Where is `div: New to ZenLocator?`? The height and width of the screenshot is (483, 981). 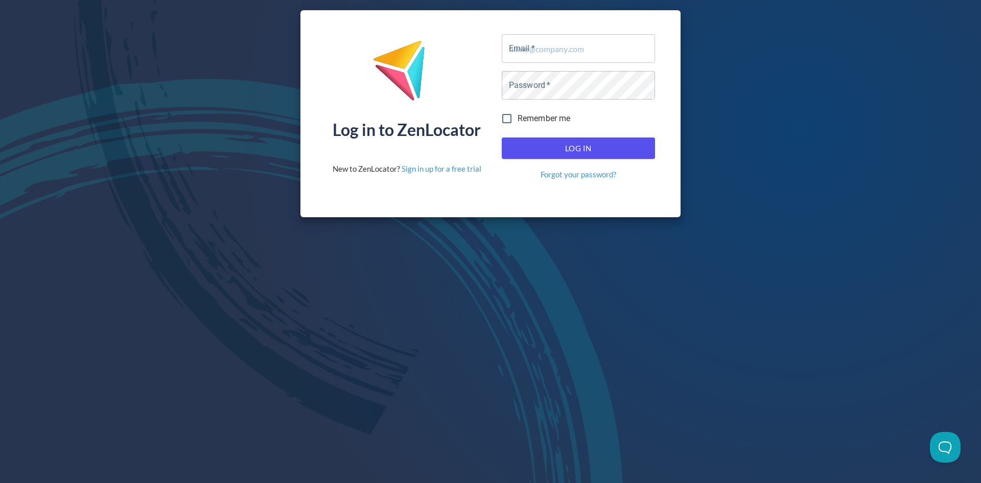
div: New to ZenLocator? is located at coordinates (407, 169).